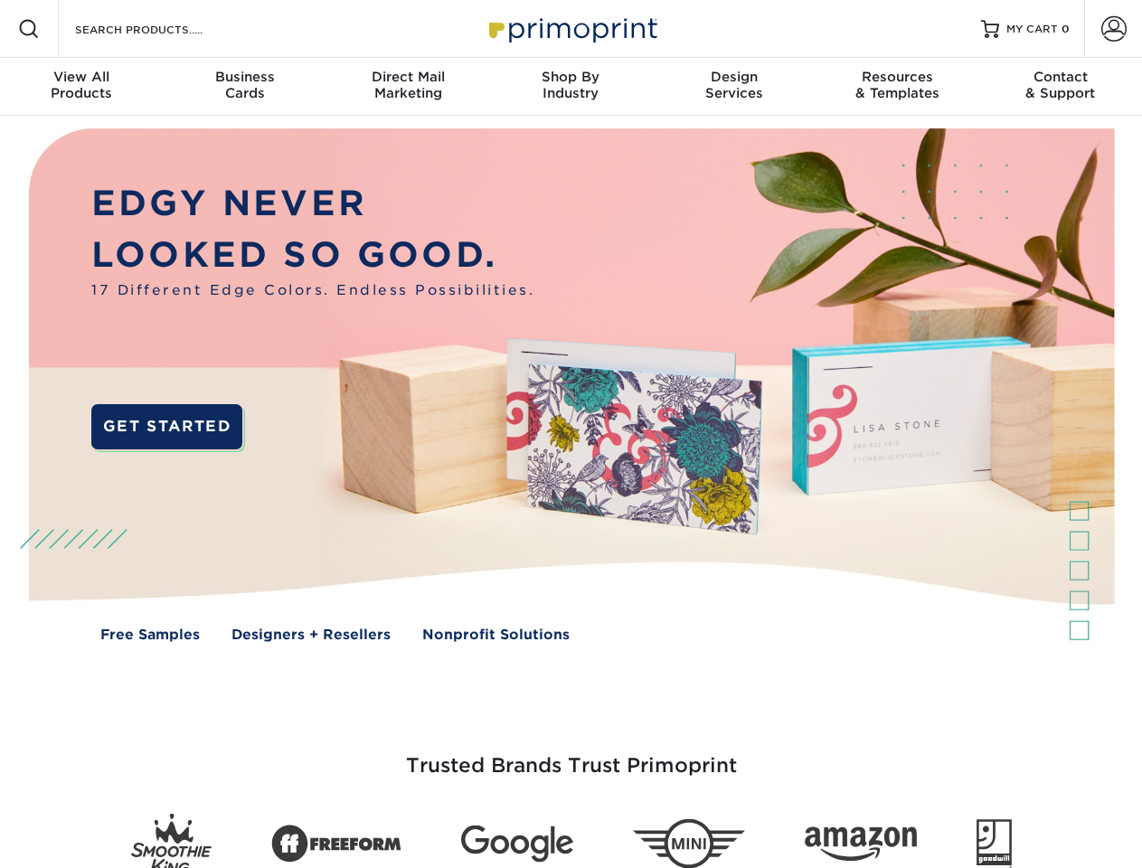  Describe the element at coordinates (897, 85) in the screenshot. I see `div: & Templates` at that location.